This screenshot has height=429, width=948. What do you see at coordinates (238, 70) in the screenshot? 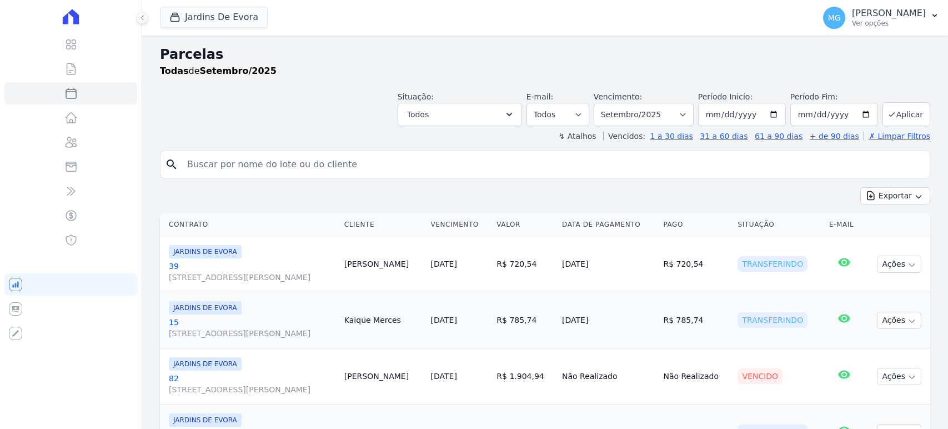
I see `strong: Setembro/2025` at bounding box center [238, 70].